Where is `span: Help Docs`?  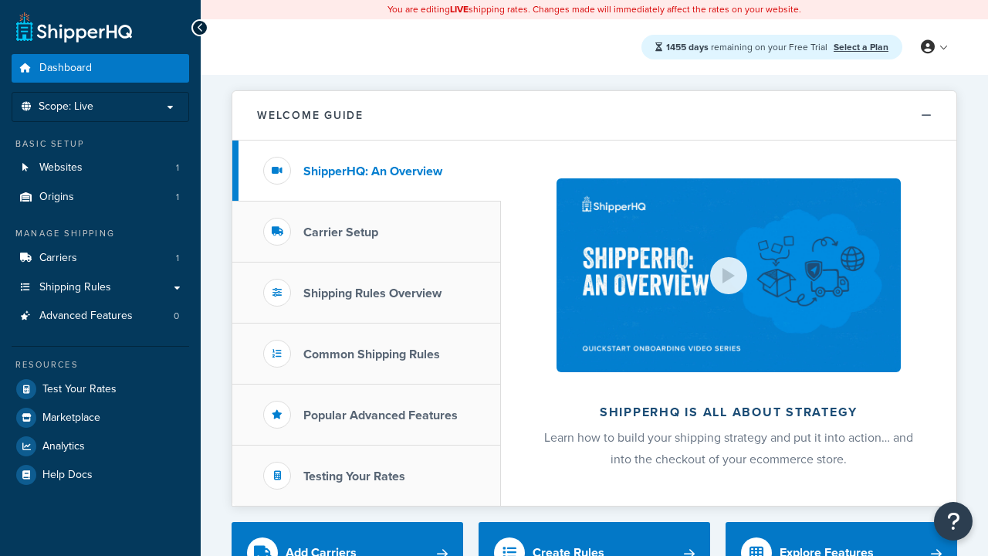 span: Help Docs is located at coordinates (67, 475).